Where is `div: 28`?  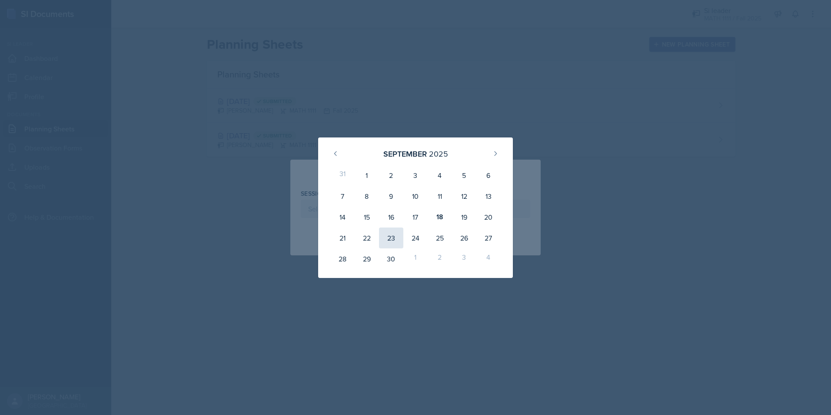 div: 28 is located at coordinates (342, 259).